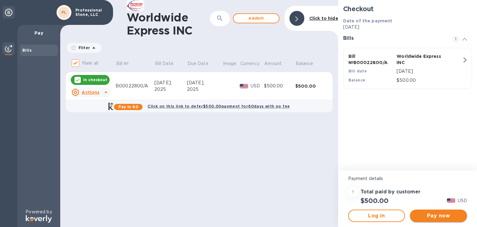 The width and height of the screenshot is (477, 227). What do you see at coordinates (122, 63) in the screenshot?
I see `p: Bill №` at bounding box center [122, 63].